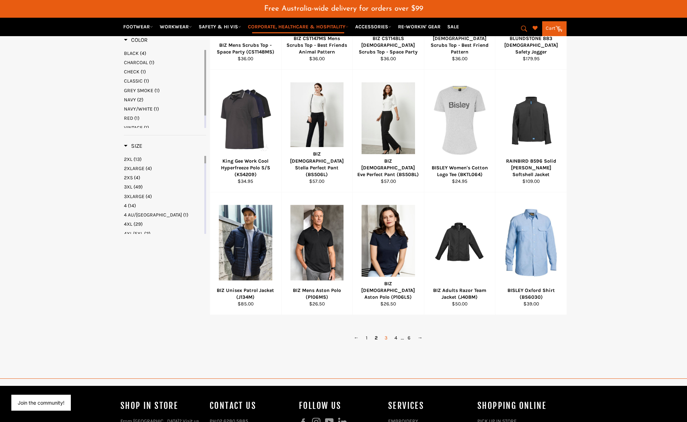 The width and height of the screenshot is (687, 422). I want to click on button: Join the community!, so click(41, 403).